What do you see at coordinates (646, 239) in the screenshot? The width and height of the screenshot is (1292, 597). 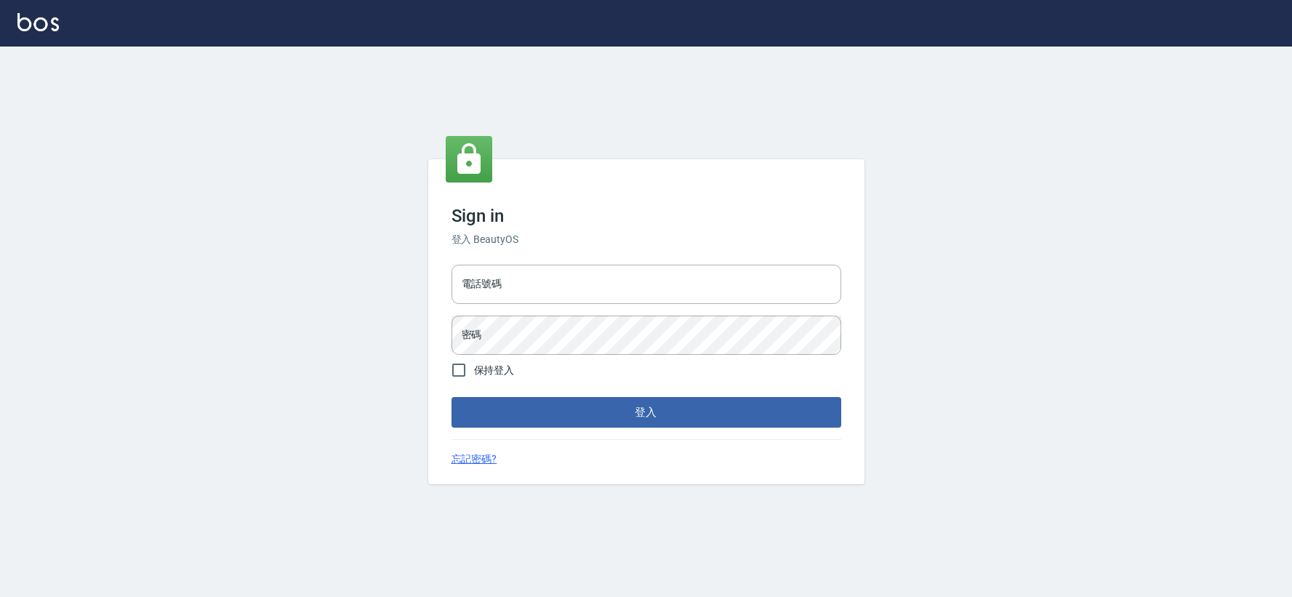 I see `h6: 登入 BeautyOS` at bounding box center [646, 239].